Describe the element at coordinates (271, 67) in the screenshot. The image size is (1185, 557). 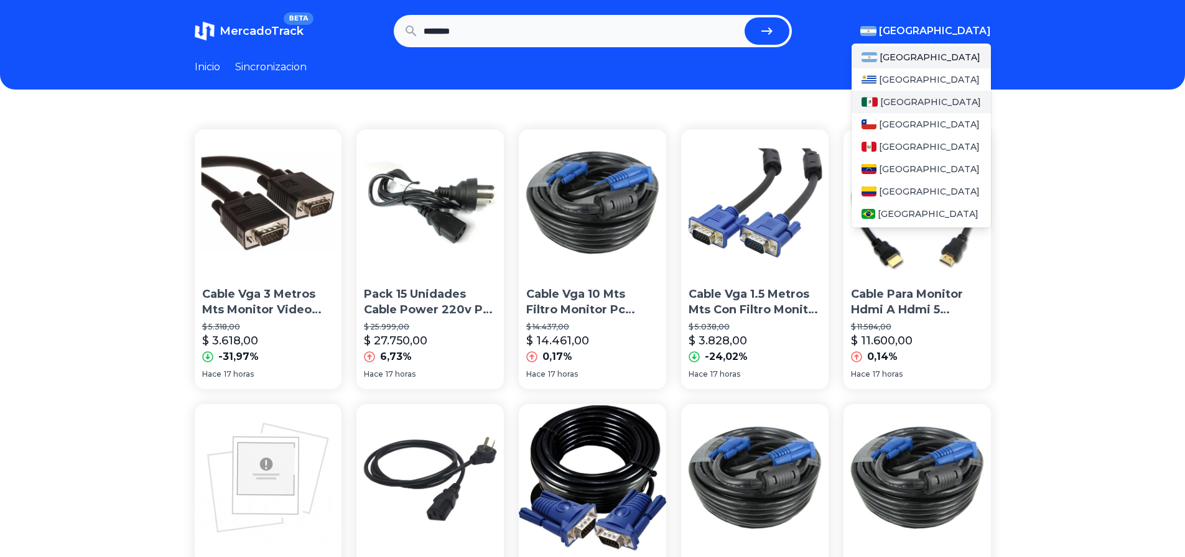
I see `a: Sincronizacion` at that location.